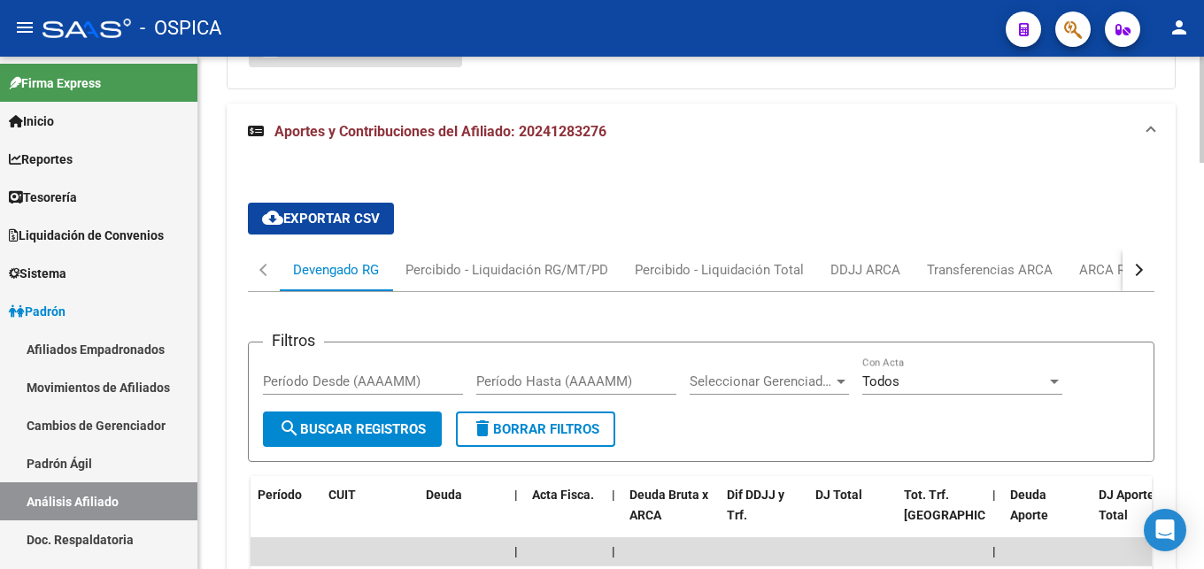 The height and width of the screenshot is (569, 1204). Describe the element at coordinates (25, 27) in the screenshot. I see `mat-icon: menu` at that location.